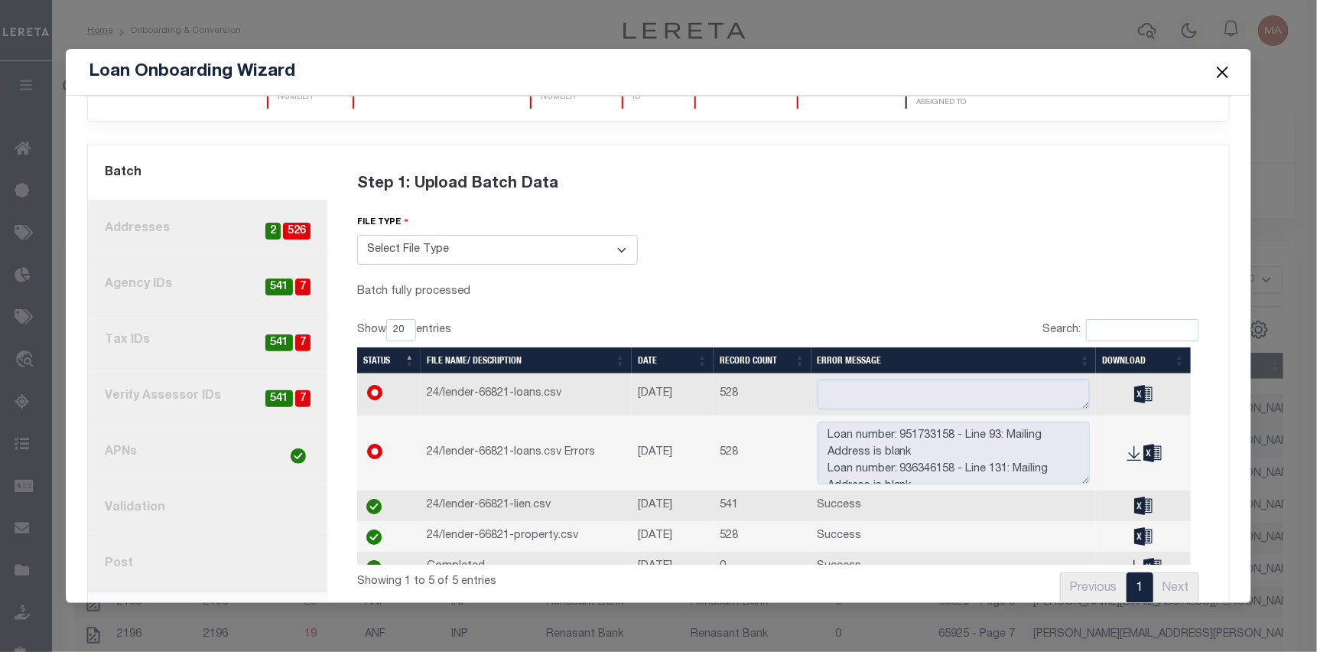 The width and height of the screenshot is (1317, 652). I want to click on th: Record Count: activate to sort column ascending, so click(763, 360).